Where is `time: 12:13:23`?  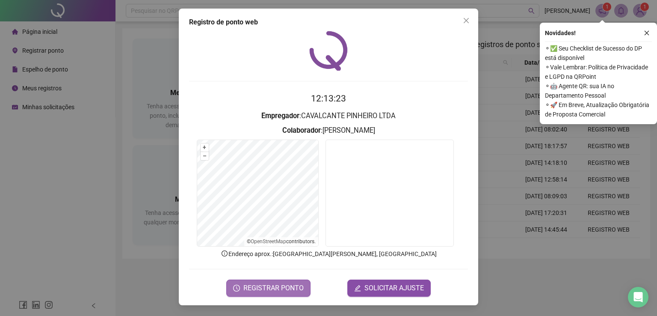 time: 12:13:23 is located at coordinates (329, 98).